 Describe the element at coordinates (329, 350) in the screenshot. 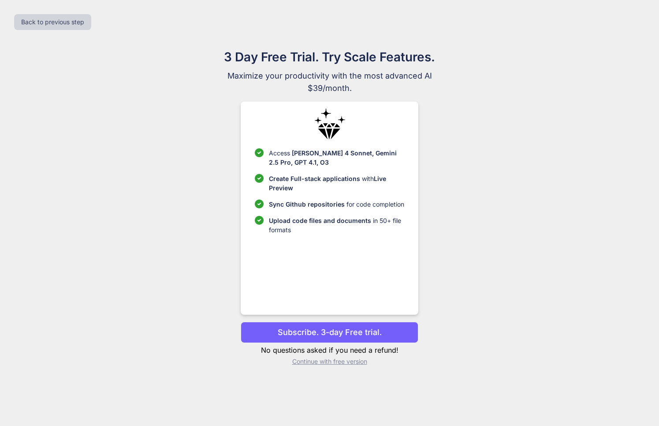

I see `p: No questions asked if you need a refund!` at that location.